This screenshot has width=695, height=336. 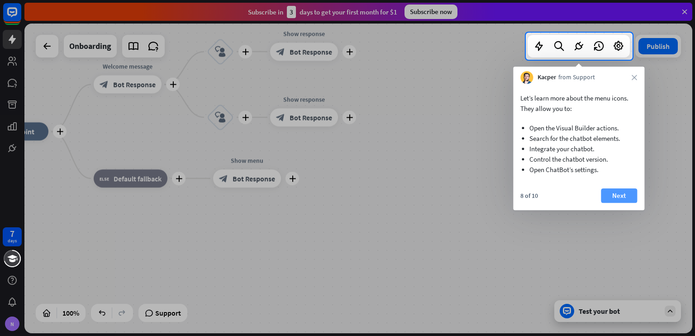 I want to click on li: Search for the chatbot elements., so click(x=579, y=138).